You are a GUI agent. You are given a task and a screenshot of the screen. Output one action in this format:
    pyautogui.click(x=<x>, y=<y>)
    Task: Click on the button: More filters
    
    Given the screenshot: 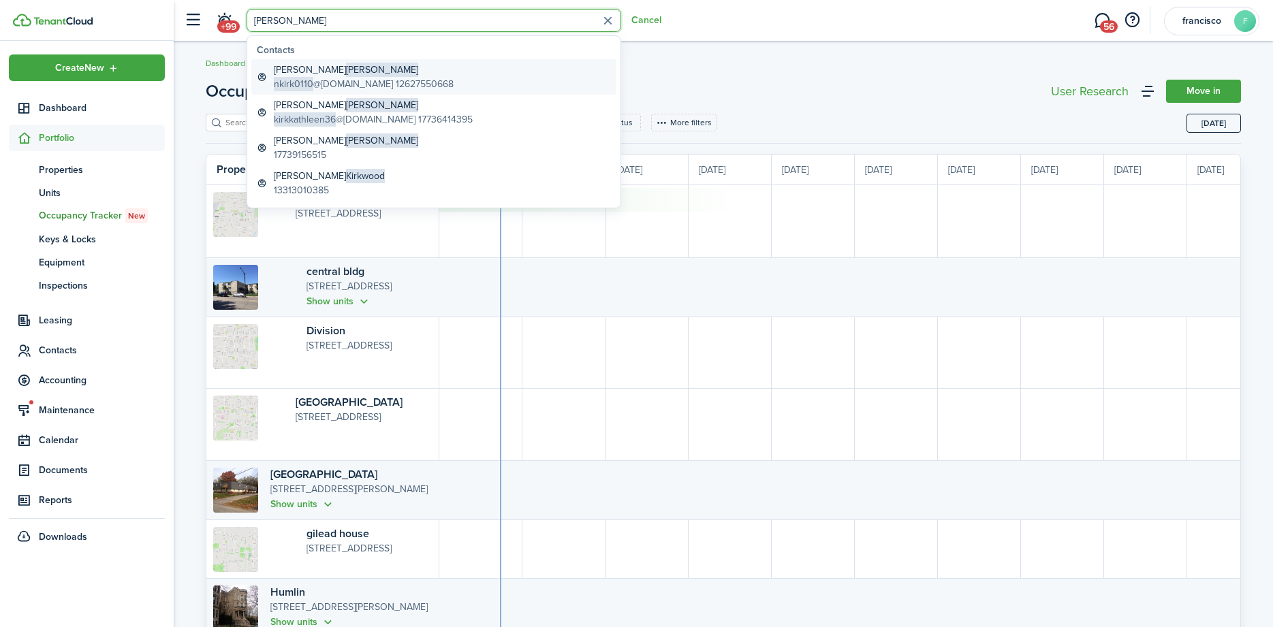 What is the action you would take?
    pyautogui.click(x=684, y=123)
    